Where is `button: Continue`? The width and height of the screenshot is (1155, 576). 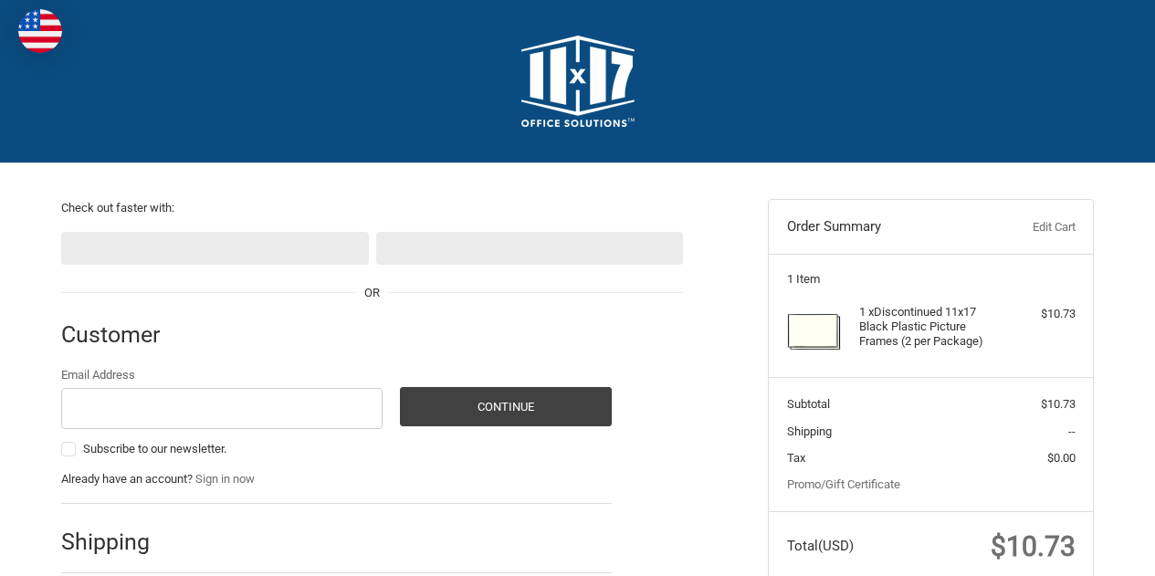 button: Continue is located at coordinates (506, 406).